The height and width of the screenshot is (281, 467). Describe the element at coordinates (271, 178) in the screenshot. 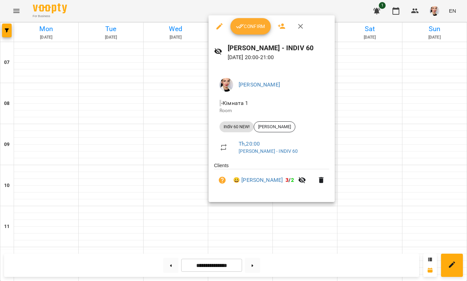

I see `ul: Clients` at that location.